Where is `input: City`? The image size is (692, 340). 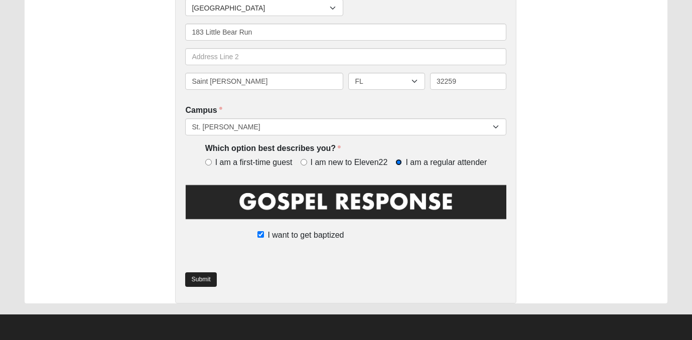
input: City is located at coordinates (264, 81).